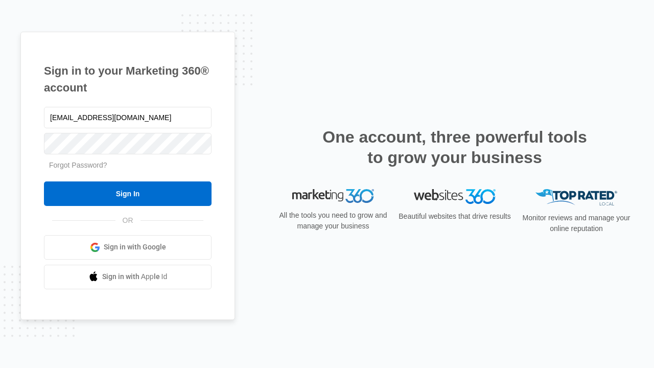  I want to click on img: Top Rated Local, so click(577, 197).